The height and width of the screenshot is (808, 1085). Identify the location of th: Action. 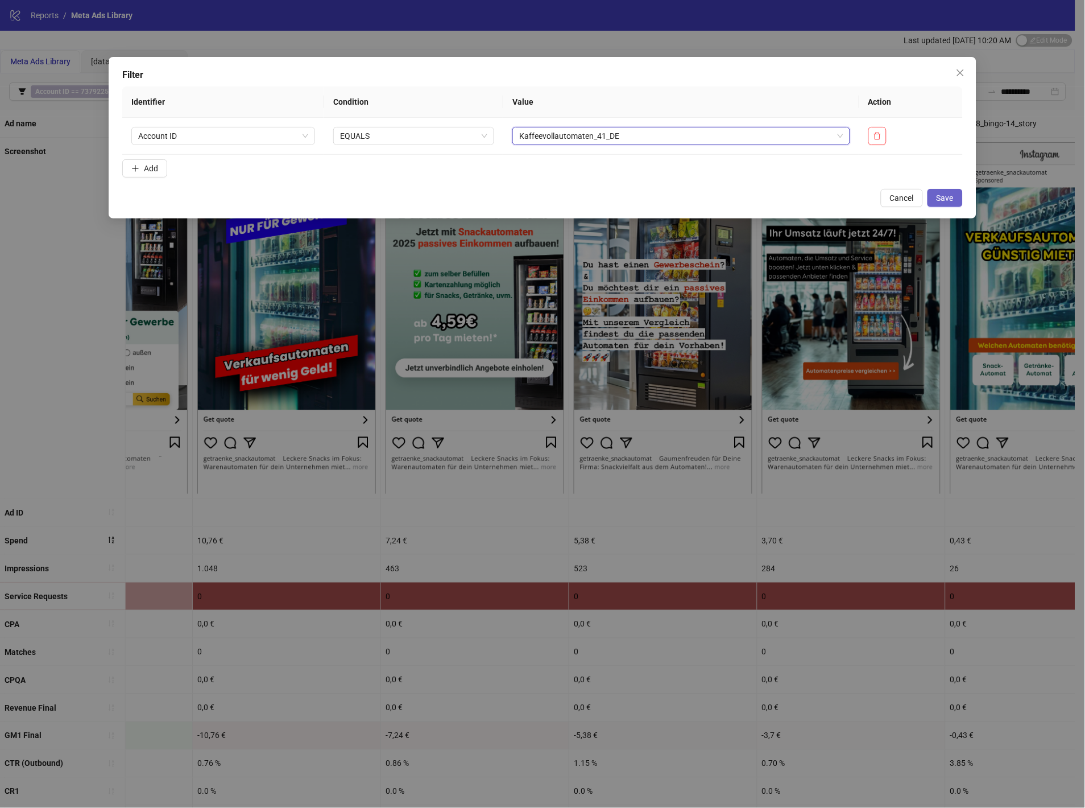
(911, 102).